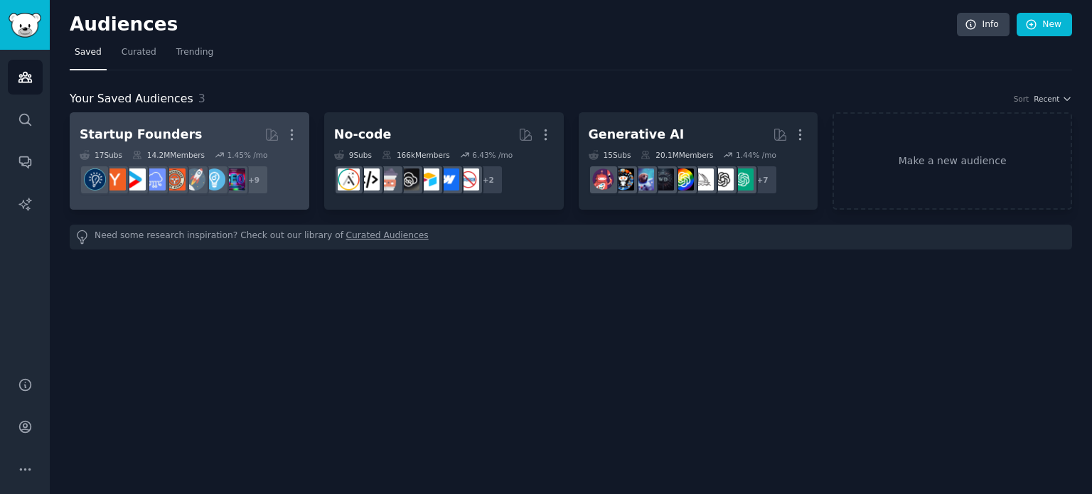  What do you see at coordinates (610, 155) in the screenshot?
I see `div: 15 Sub s` at bounding box center [610, 155].